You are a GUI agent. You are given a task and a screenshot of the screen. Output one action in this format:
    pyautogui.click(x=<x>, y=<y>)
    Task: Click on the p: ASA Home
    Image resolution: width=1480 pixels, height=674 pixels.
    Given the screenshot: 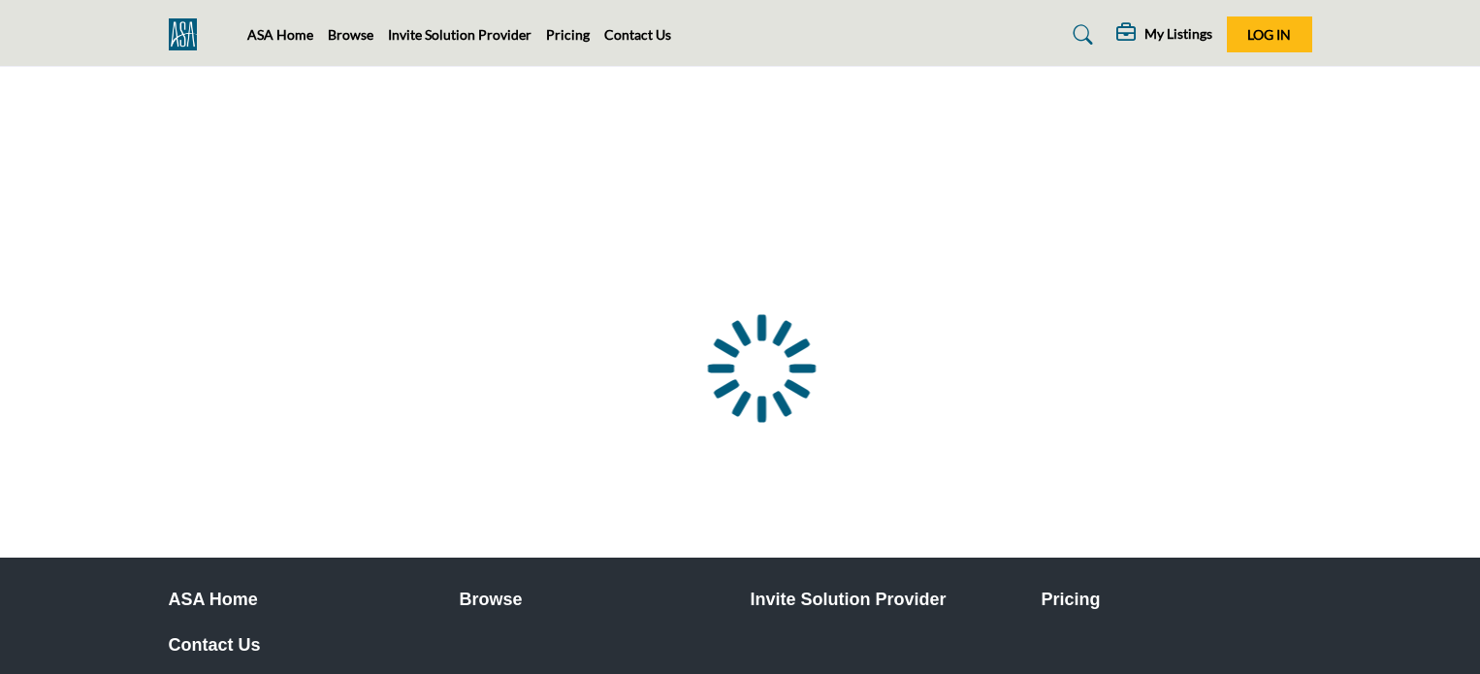 What is the action you would take?
    pyautogui.click(x=304, y=600)
    